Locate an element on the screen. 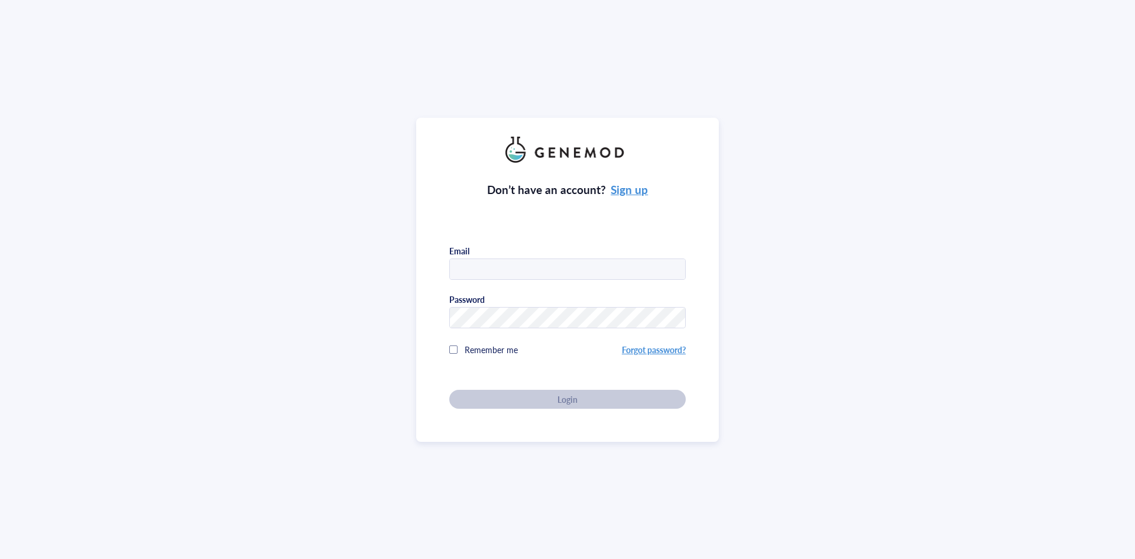 This screenshot has height=559, width=1135. span: Remember me is located at coordinates (491, 349).